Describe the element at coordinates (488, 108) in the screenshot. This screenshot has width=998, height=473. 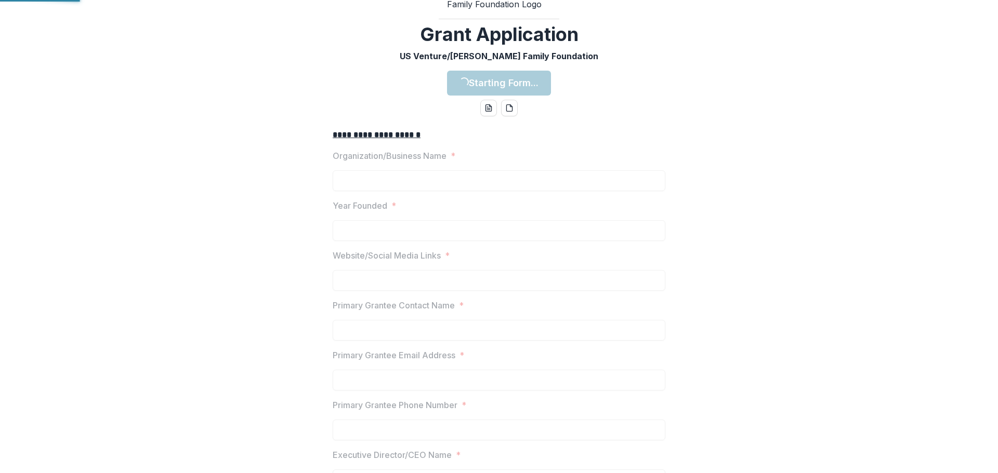
I see `button: word-download` at that location.